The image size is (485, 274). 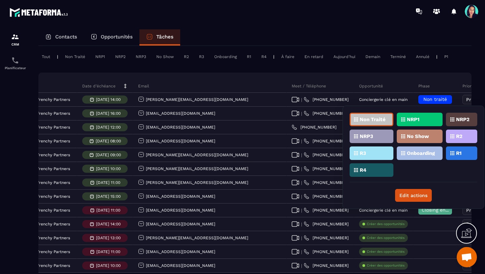 What do you see at coordinates (61, 37) in the screenshot?
I see `a: Contacts` at bounding box center [61, 37].